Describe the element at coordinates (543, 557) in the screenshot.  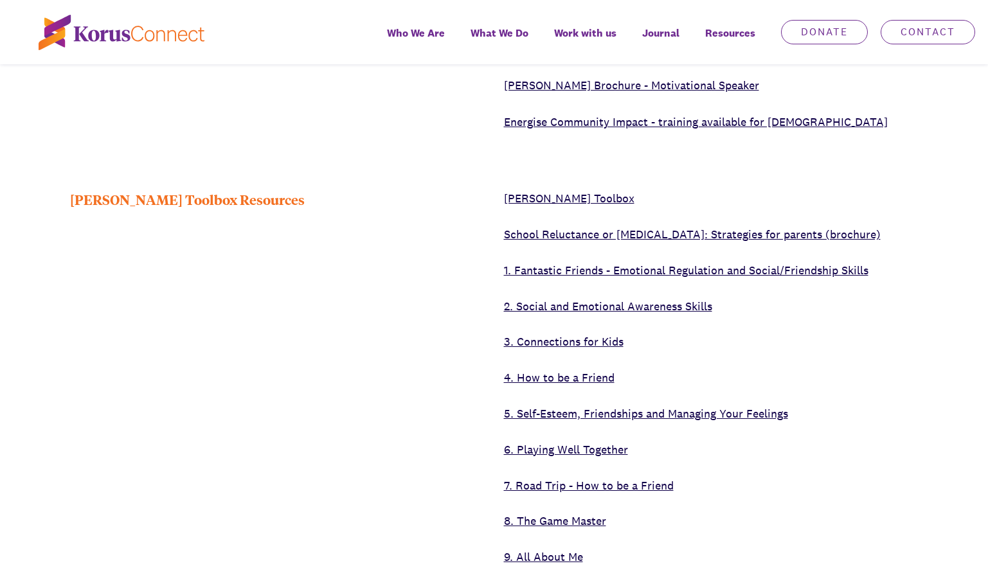
I see `a: 9. All About Me` at that location.